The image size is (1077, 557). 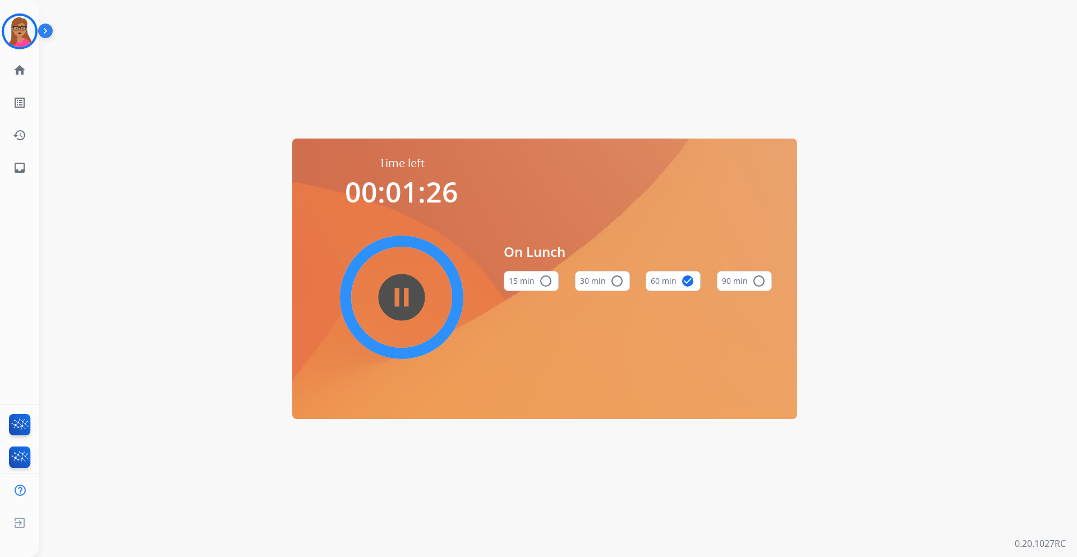 What do you see at coordinates (673, 281) in the screenshot?
I see `button: 60 min` at bounding box center [673, 281].